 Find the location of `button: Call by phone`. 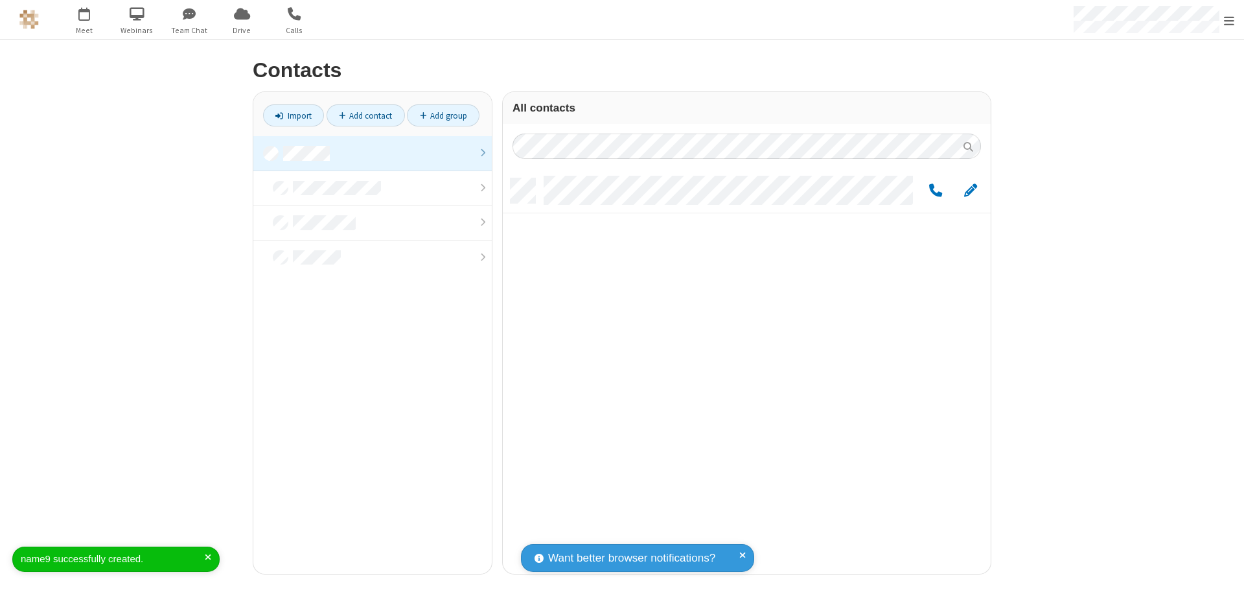

button: Call by phone is located at coordinates (935, 191).